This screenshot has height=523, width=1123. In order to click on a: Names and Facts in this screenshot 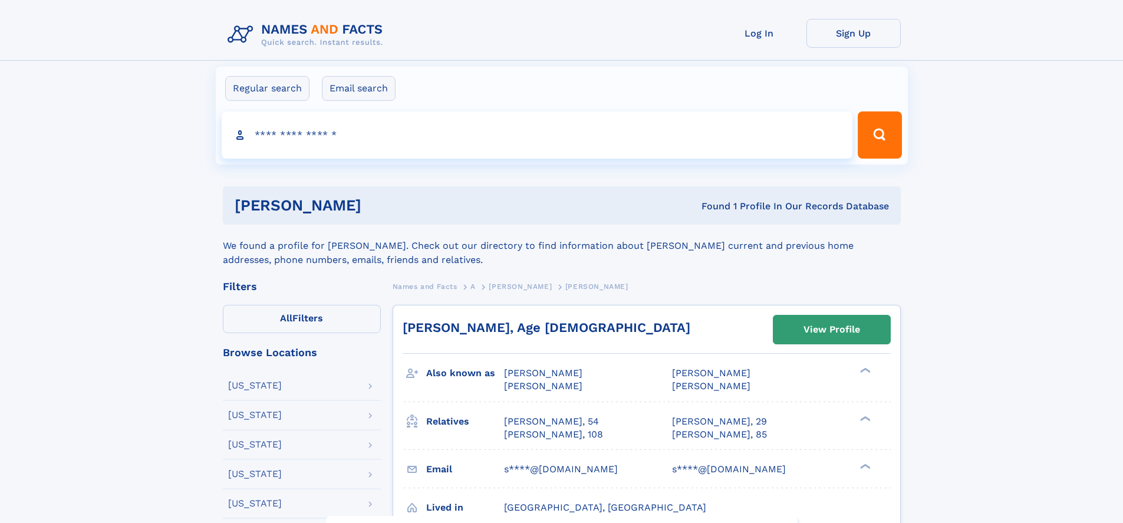, I will do `click(425, 286)`.